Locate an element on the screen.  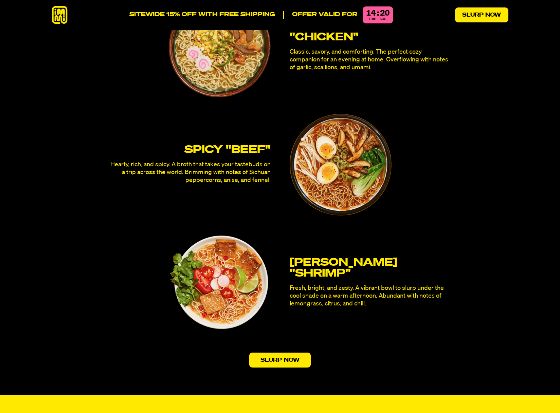
p: Classic, savory, and comforting. The perfect cozy companion for an evening at home. Overflowing w... is located at coordinates (370, 60).